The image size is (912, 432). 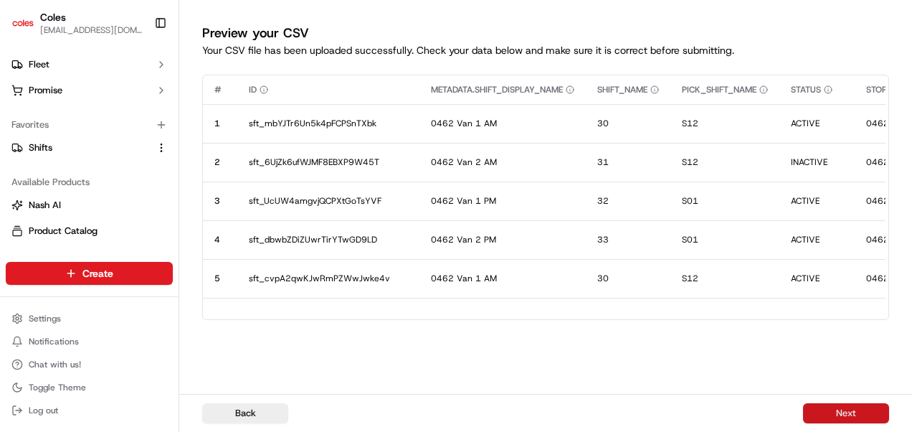 I want to click on div: 3, so click(x=220, y=201).